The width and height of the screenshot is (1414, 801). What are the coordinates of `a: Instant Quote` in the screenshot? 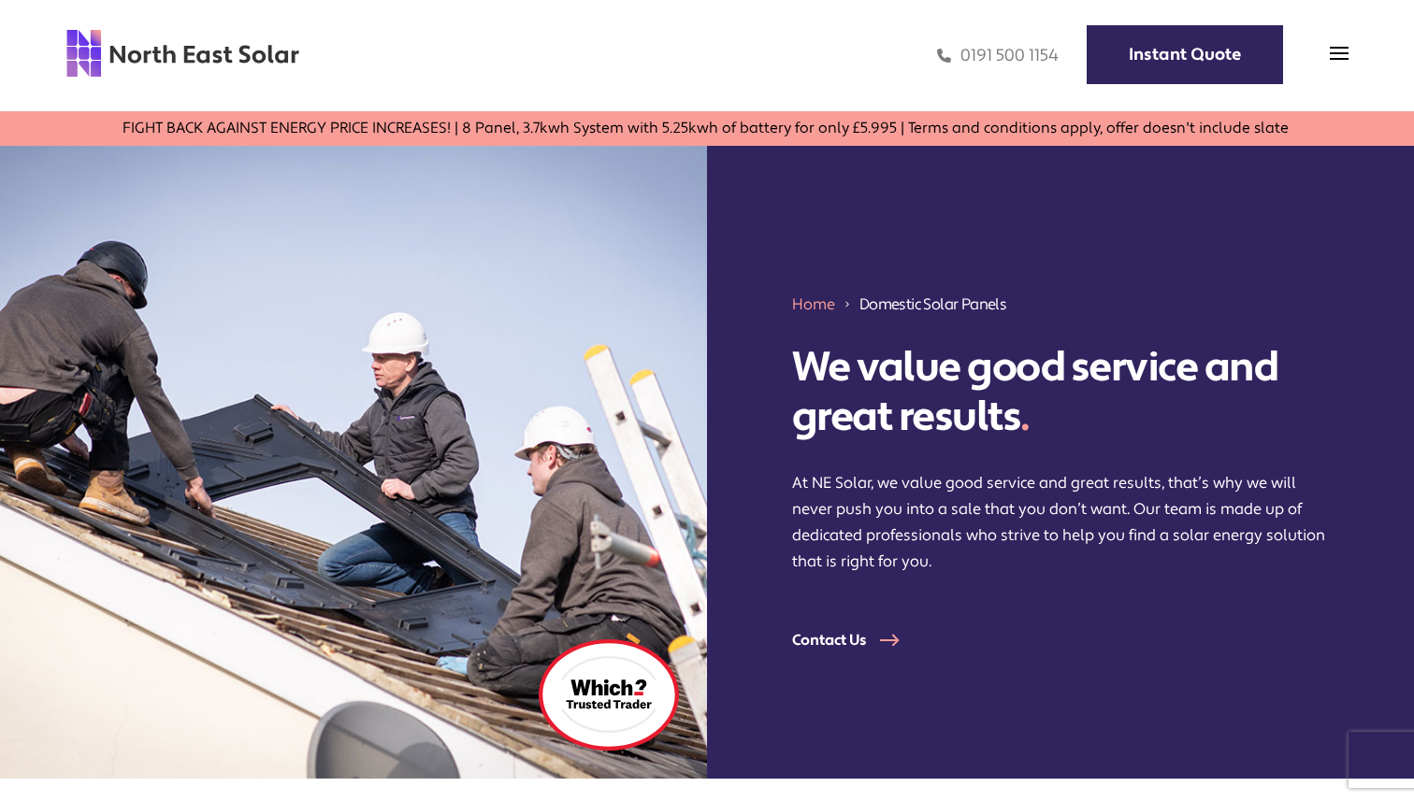 It's located at (1184, 54).